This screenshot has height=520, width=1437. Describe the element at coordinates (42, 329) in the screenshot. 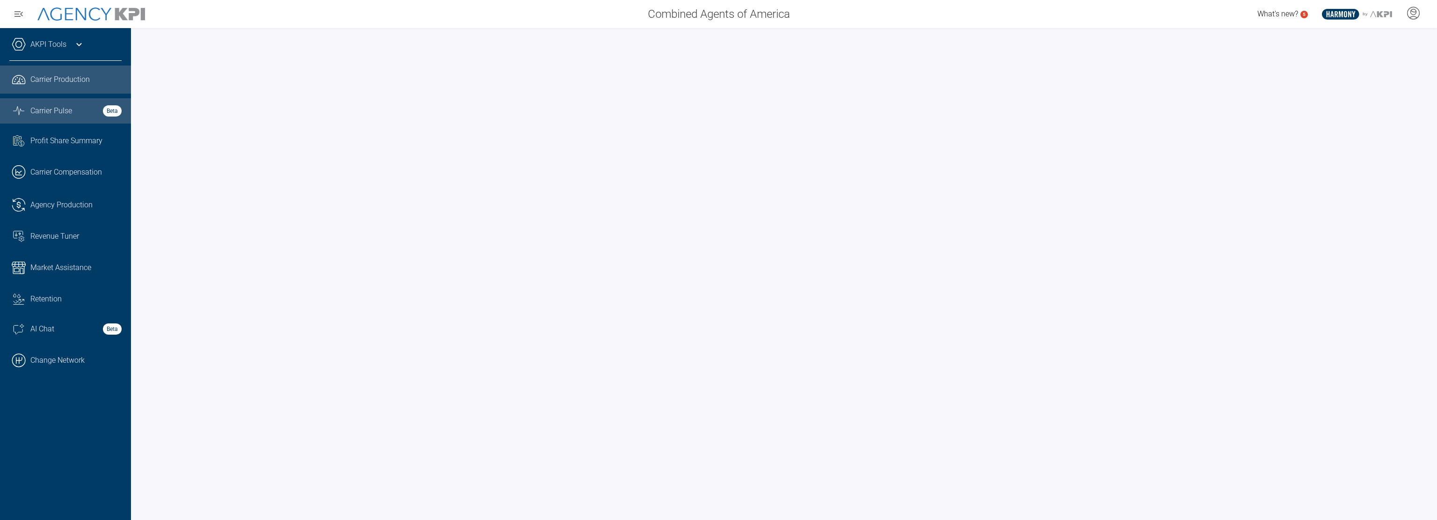

I see `span: AI Chat` at that location.